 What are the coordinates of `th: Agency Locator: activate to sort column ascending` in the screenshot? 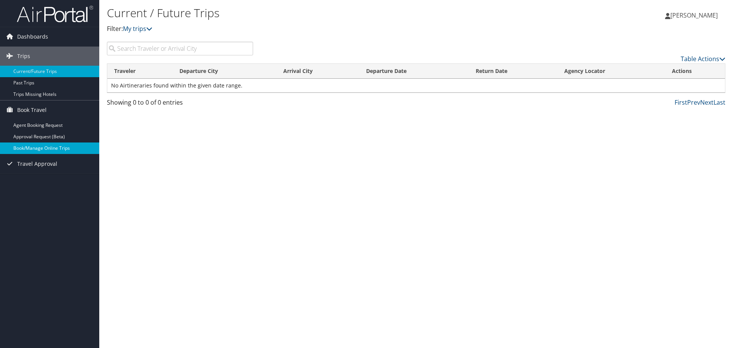 It's located at (611, 71).